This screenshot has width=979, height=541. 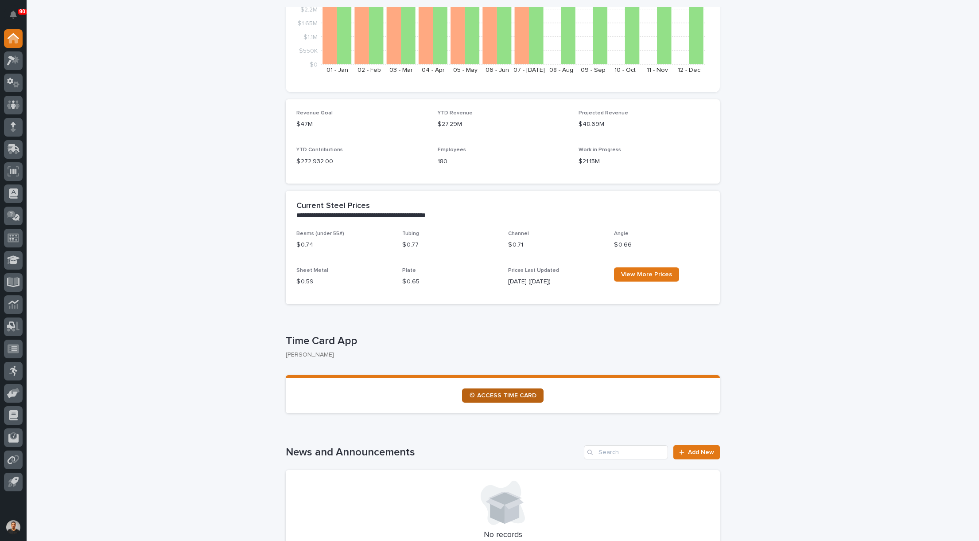 What do you see at coordinates (337, 70) in the screenshot?
I see `text: 01 - Jan` at bounding box center [337, 70].